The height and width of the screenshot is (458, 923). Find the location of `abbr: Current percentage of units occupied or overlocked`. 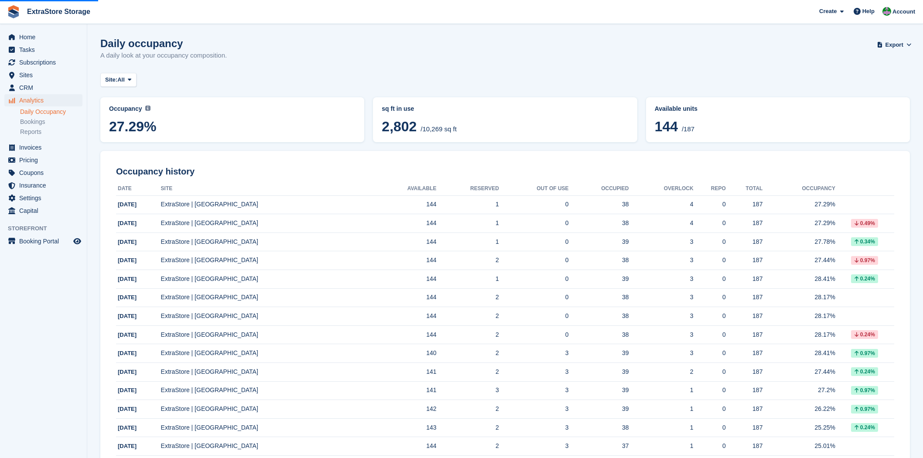

abbr: Current percentage of units occupied or overlocked is located at coordinates (778, 109).